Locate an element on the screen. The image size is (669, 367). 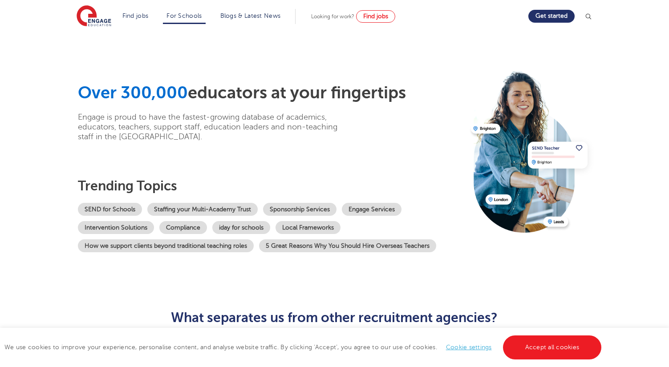
a: Intervention Solutions is located at coordinates (116, 227).